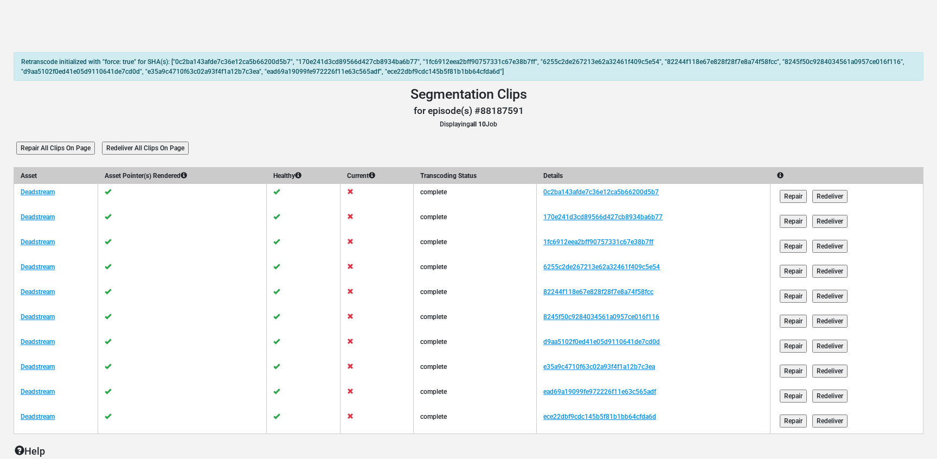 The width and height of the screenshot is (937, 459). Describe the element at coordinates (469, 107) in the screenshot. I see `header: Displaying Job` at that location.